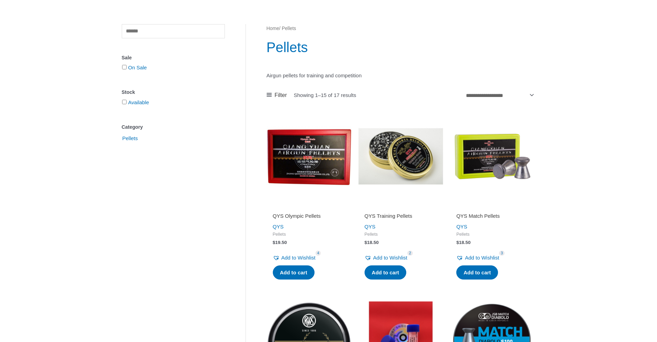 This screenshot has width=657, height=342. Describe the element at coordinates (173, 92) in the screenshot. I see `div: Stock` at that location.